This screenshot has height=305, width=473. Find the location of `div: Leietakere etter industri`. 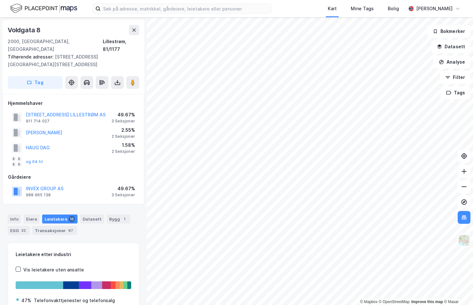

div: Leietakere etter industri is located at coordinates (73, 254).